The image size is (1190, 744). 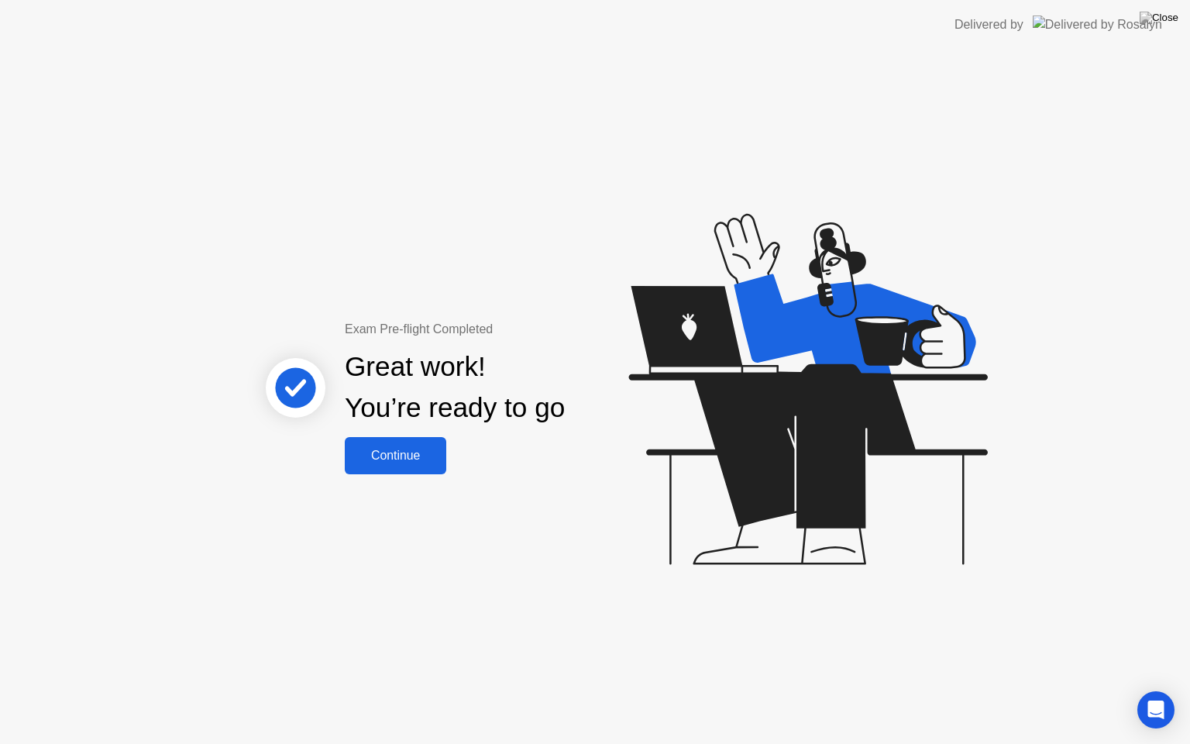 I want to click on img: Delivered by Rosalyn, so click(x=1097, y=24).